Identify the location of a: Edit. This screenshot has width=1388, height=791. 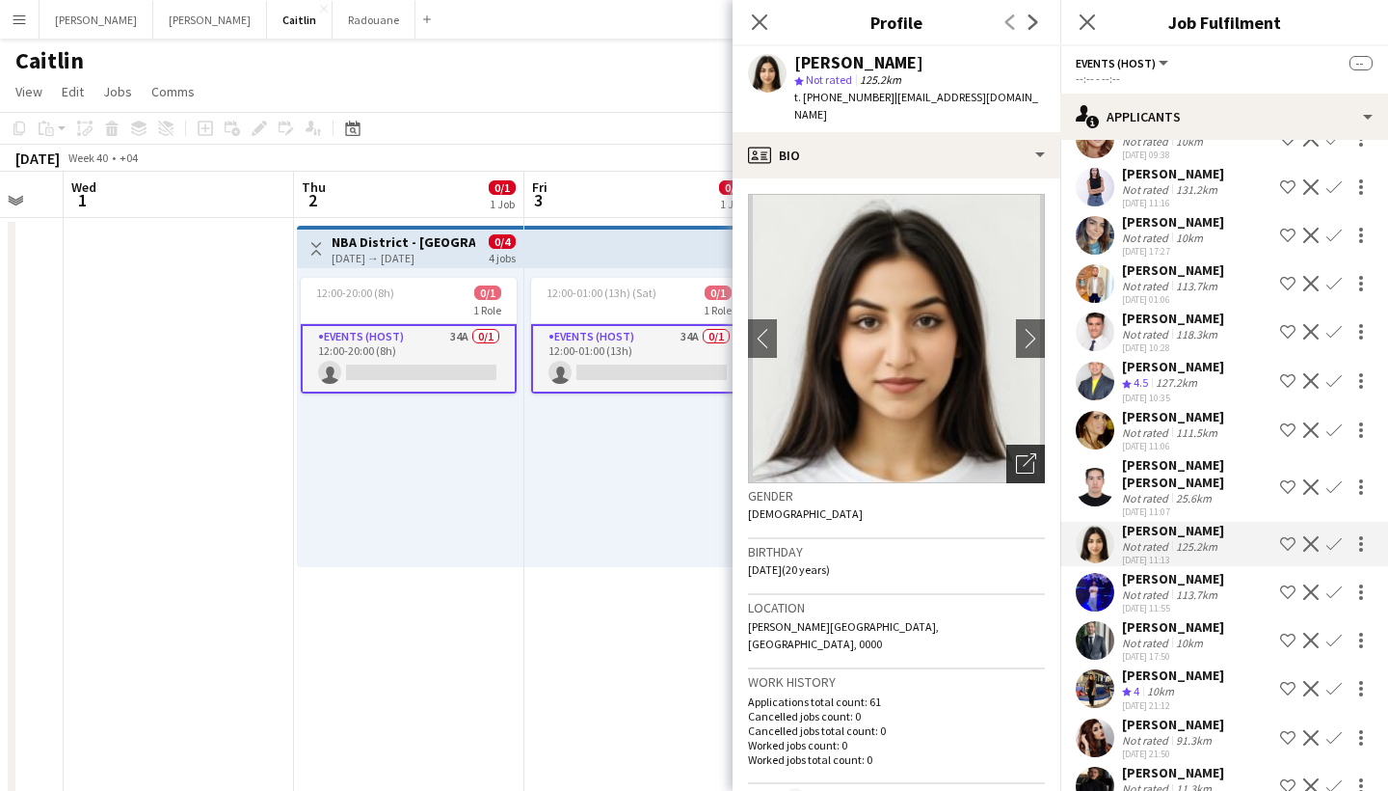
(72, 92).